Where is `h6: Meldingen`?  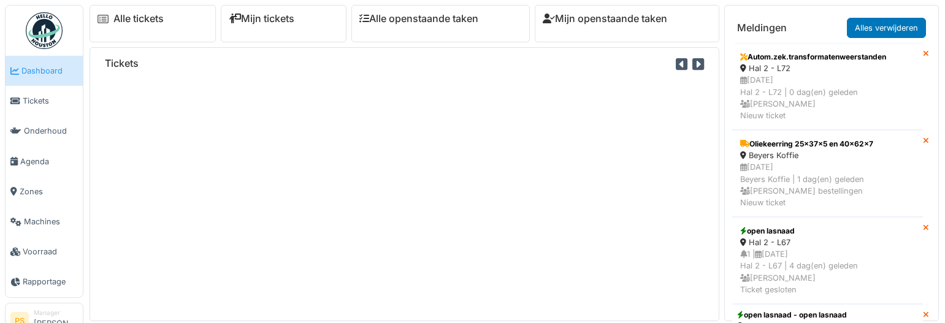 h6: Meldingen is located at coordinates (761, 28).